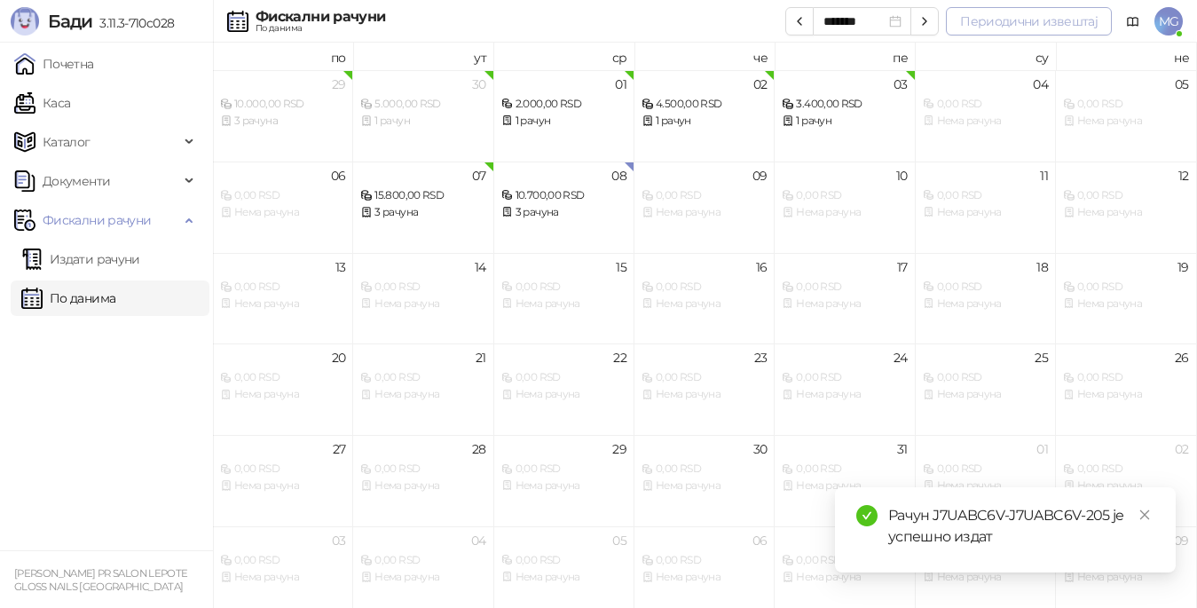 This screenshot has height=608, width=1197. I want to click on td: 2025-10-16, so click(705, 298).